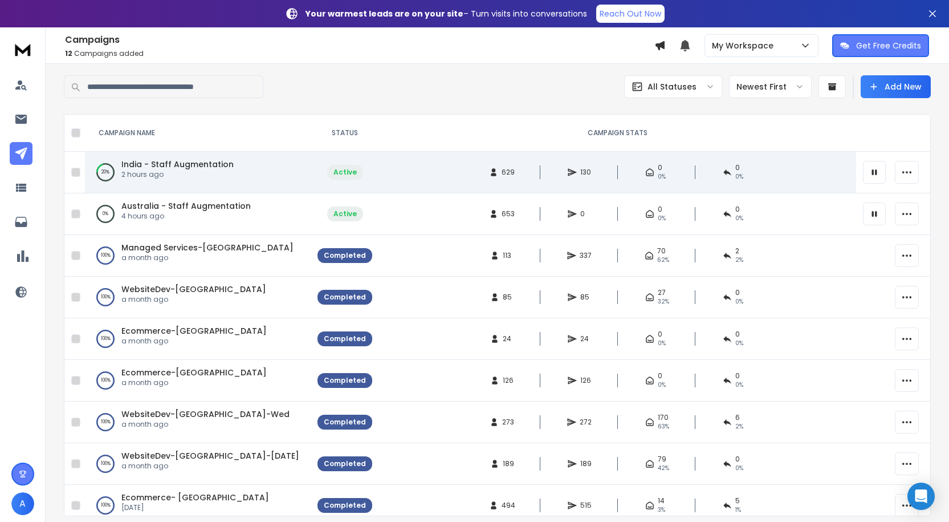 The image size is (949, 522). I want to click on span: 5, so click(738, 501).